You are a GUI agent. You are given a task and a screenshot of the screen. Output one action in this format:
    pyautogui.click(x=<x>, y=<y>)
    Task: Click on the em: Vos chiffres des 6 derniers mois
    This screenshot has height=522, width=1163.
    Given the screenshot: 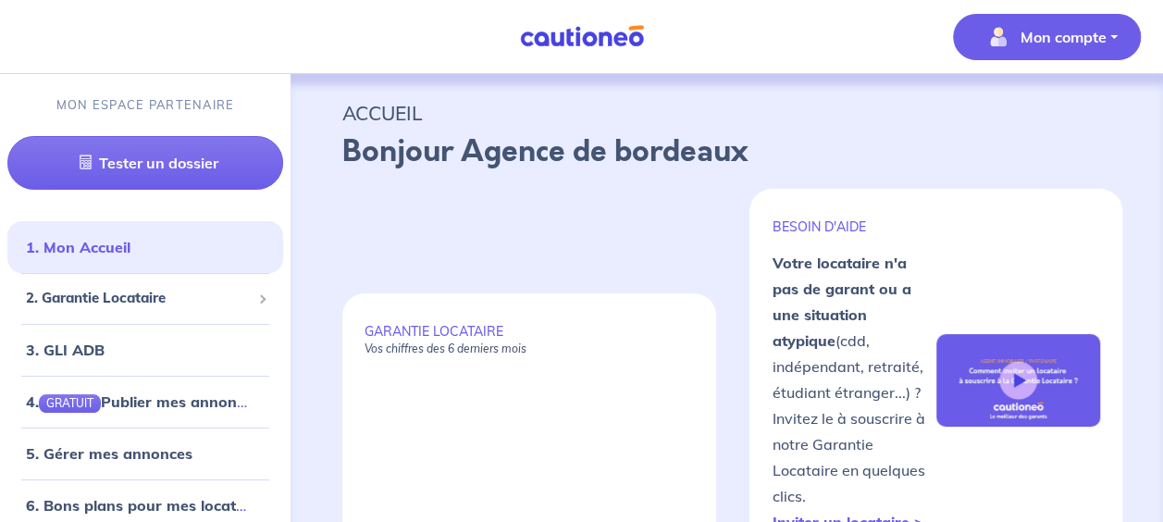 What is the action you would take?
    pyautogui.click(x=445, y=348)
    